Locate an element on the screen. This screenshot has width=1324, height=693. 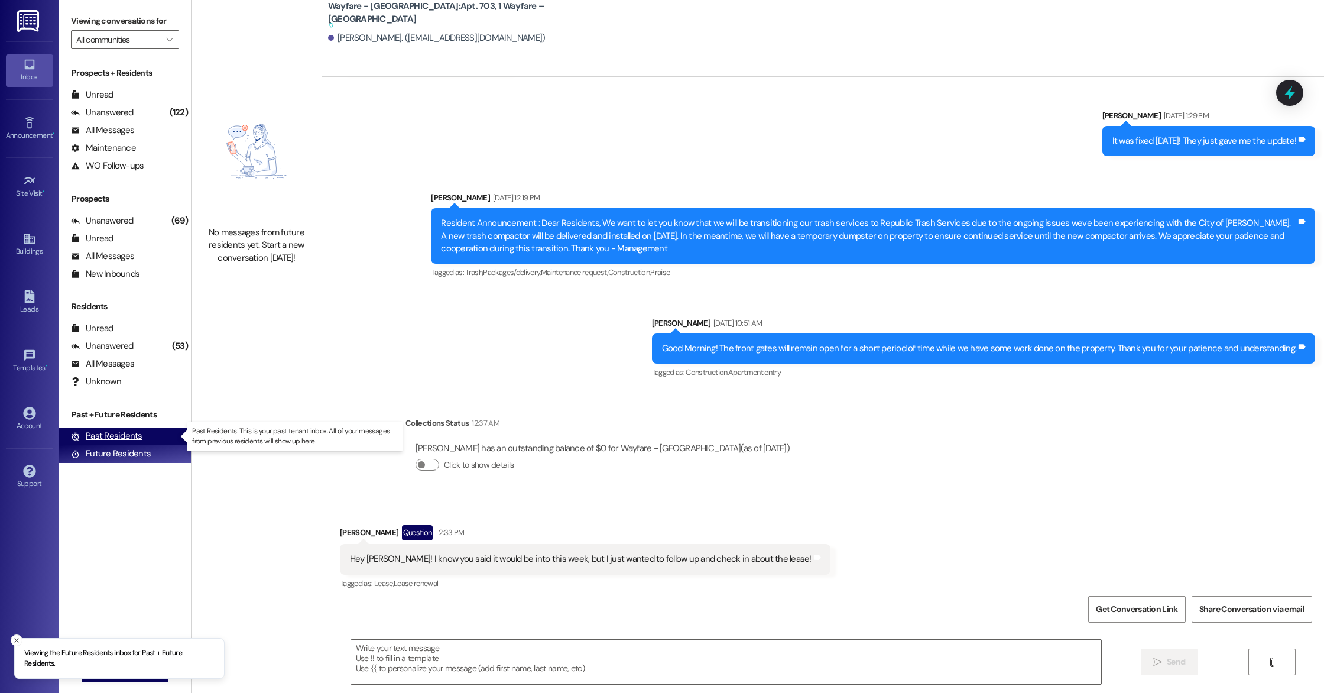
div: Residents is located at coordinates (125, 306).